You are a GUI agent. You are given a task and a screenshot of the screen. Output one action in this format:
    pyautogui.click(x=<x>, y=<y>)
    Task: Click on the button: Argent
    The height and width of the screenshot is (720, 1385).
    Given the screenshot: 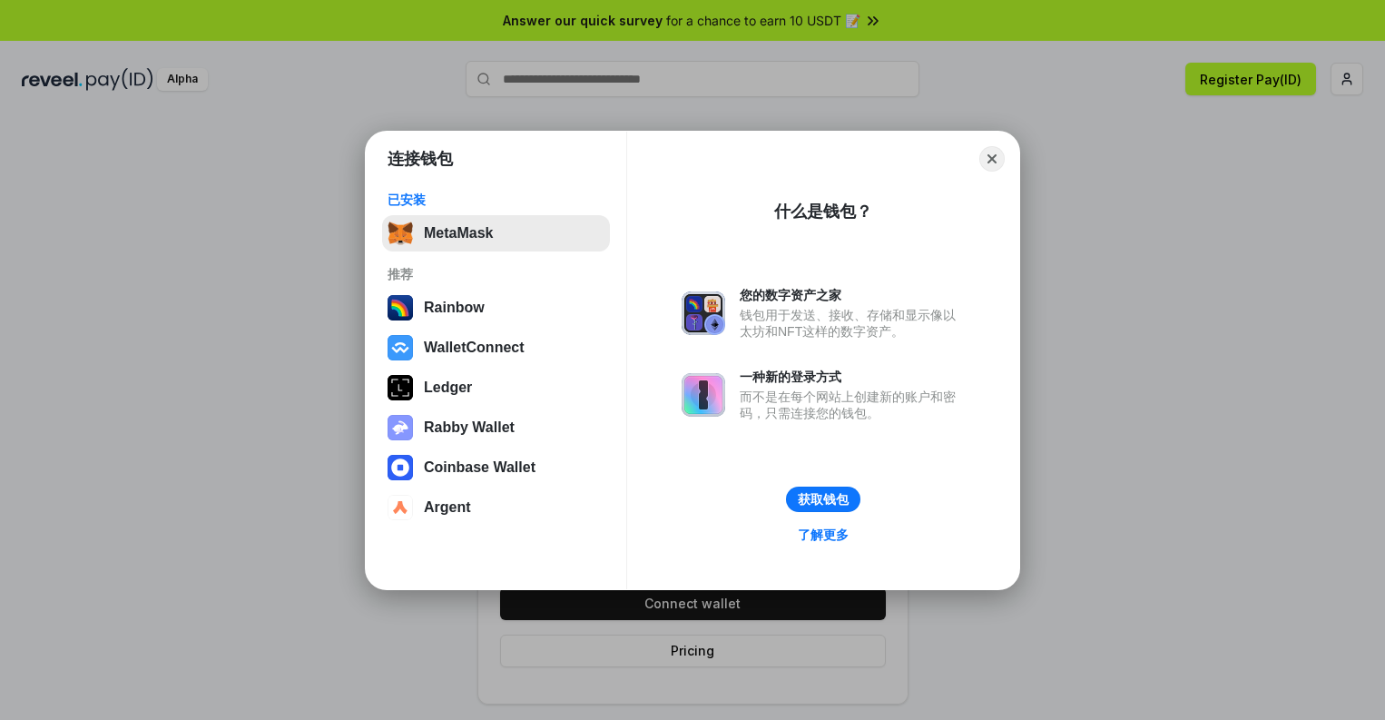 What is the action you would take?
    pyautogui.click(x=496, y=507)
    